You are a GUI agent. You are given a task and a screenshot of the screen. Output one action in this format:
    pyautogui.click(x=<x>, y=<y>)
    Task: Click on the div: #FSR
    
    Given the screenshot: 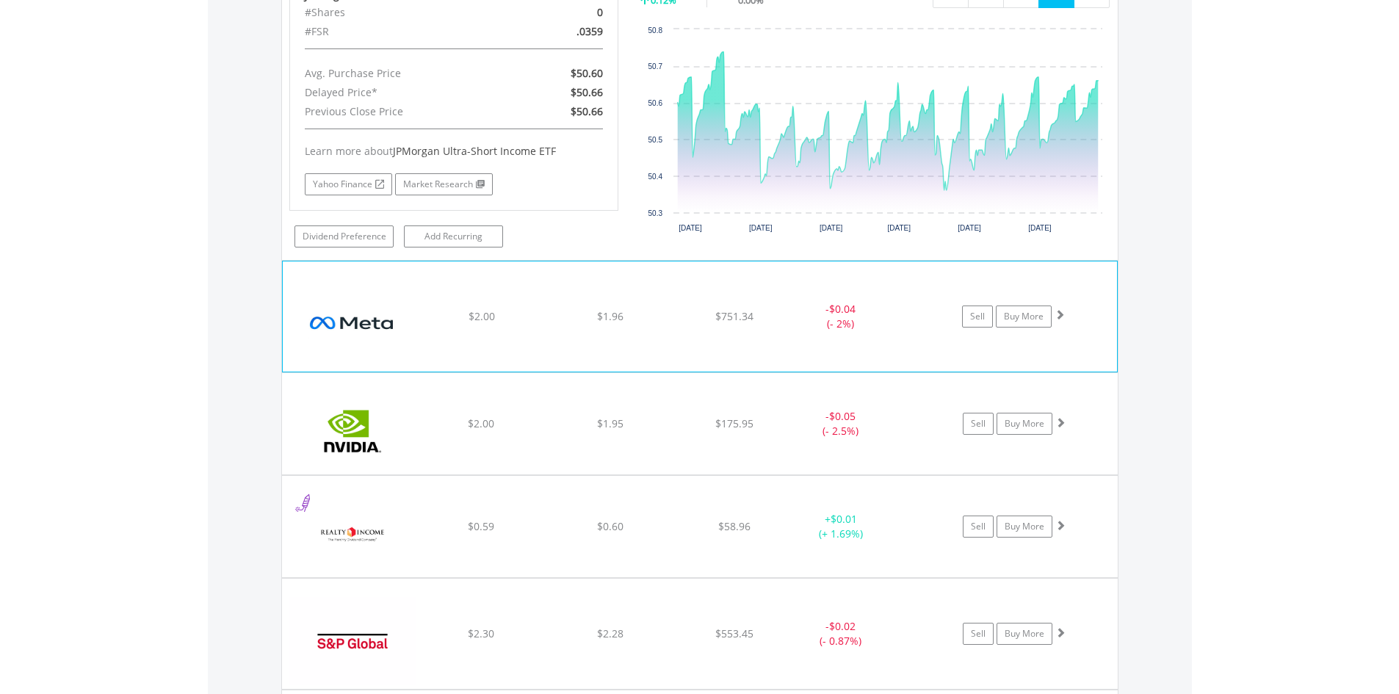 What is the action you would take?
    pyautogui.click(x=400, y=32)
    